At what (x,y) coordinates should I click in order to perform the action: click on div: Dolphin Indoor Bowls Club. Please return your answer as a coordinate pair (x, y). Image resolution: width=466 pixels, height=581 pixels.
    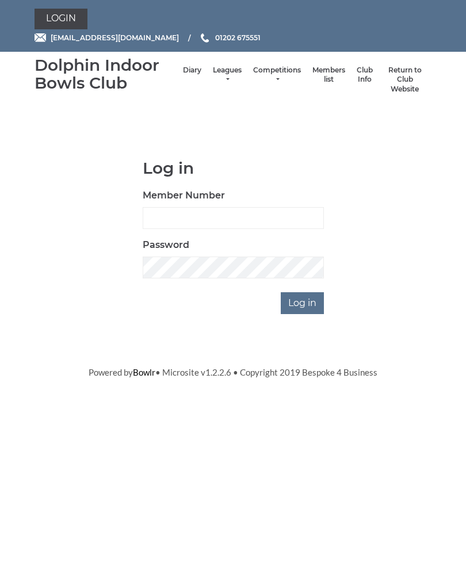
    Looking at the image, I should click on (106, 74).